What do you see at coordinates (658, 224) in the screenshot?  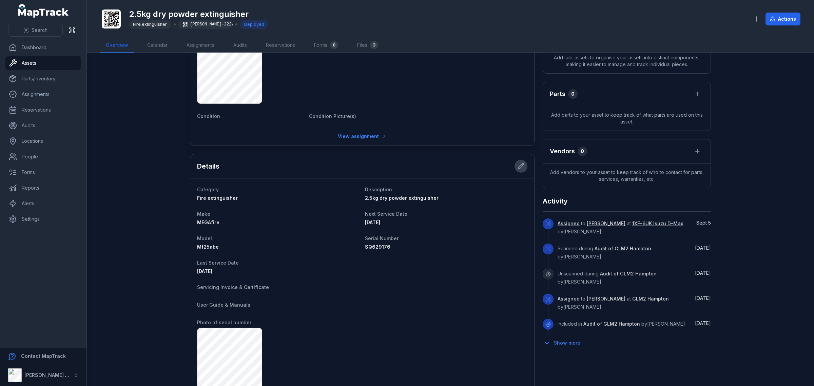 I see `a: 1XF-6UK Isuzu D-Max` at bounding box center [658, 224].